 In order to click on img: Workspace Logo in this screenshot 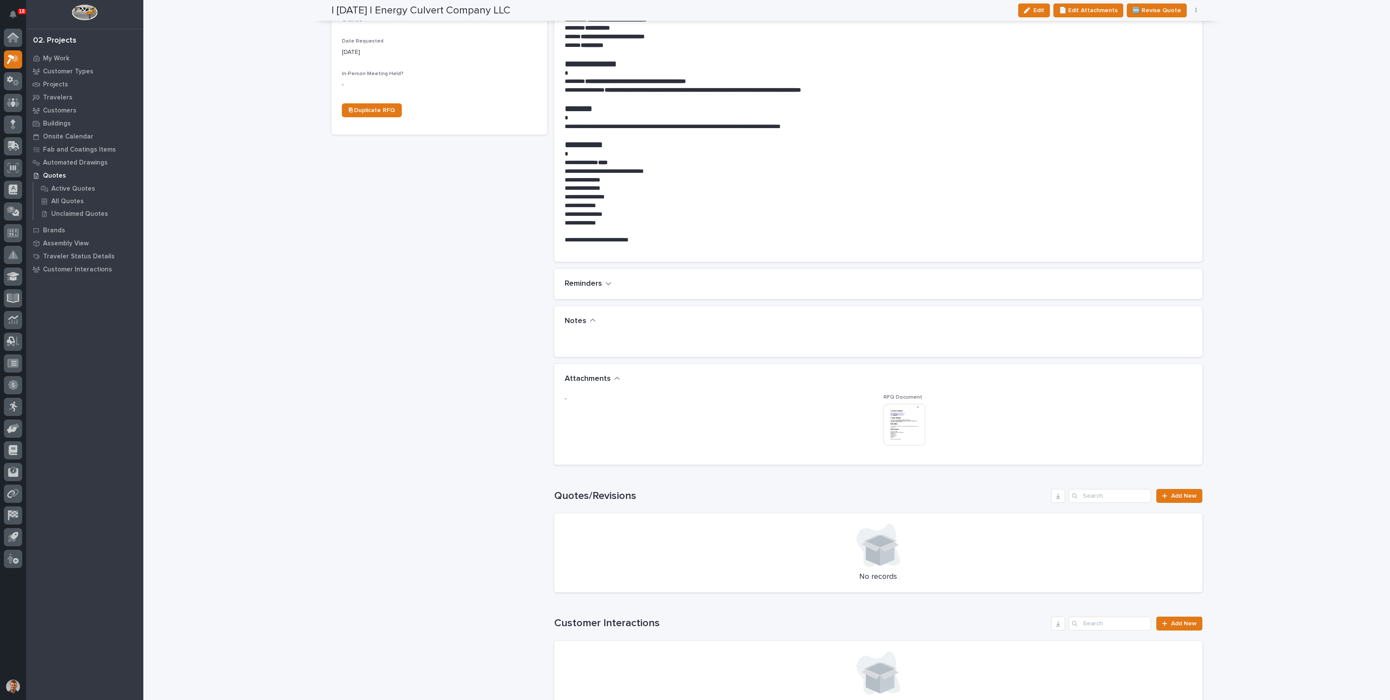, I will do `click(84, 12)`.